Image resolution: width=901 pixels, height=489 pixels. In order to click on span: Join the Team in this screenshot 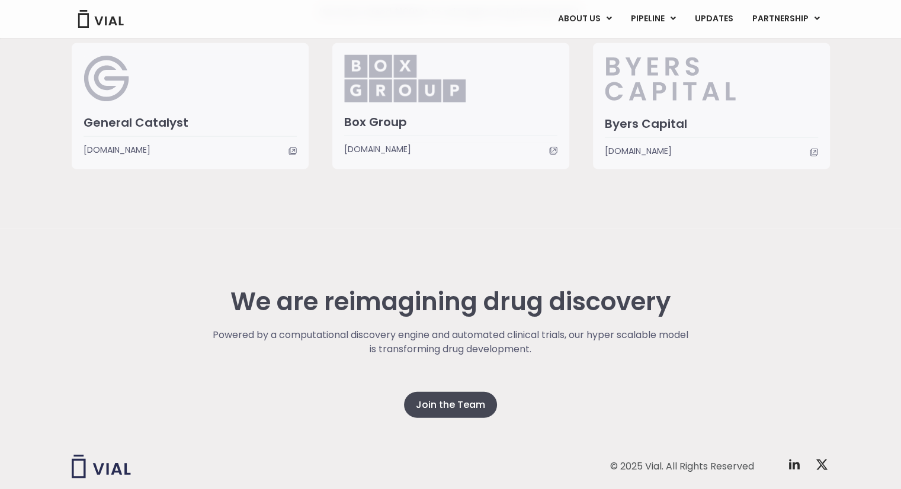, I will do `click(450, 405)`.